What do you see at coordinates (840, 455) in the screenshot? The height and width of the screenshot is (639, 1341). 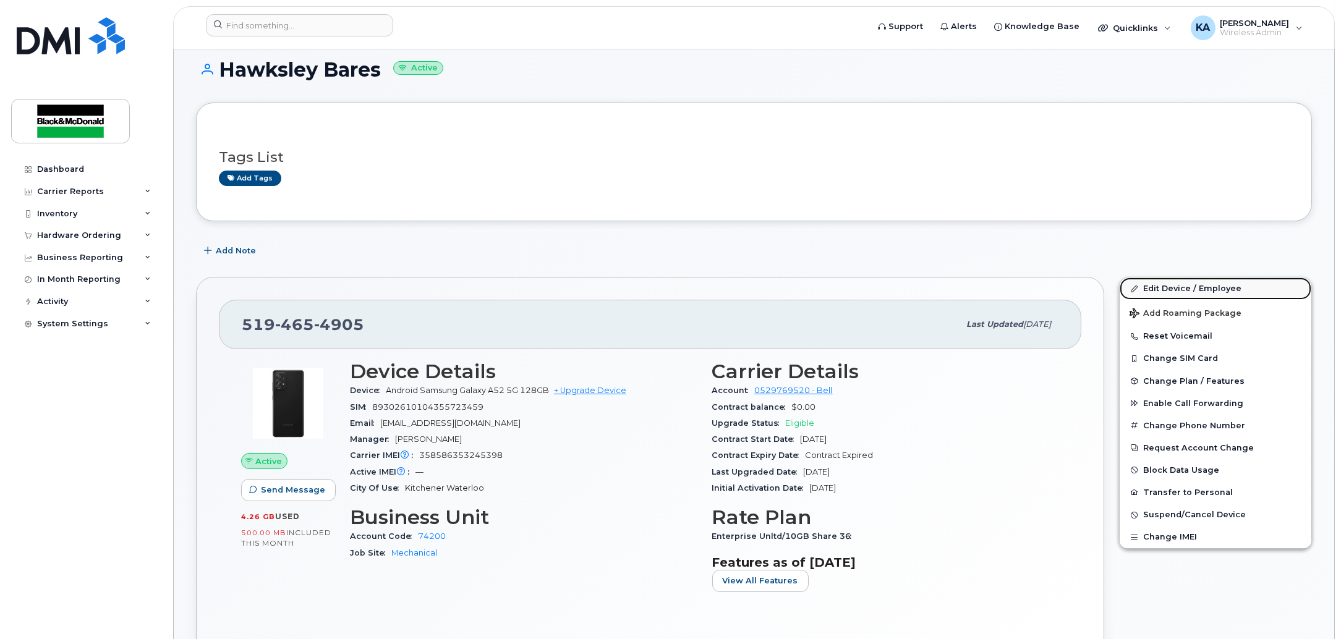 I see `span: Contract Expired` at bounding box center [840, 455].